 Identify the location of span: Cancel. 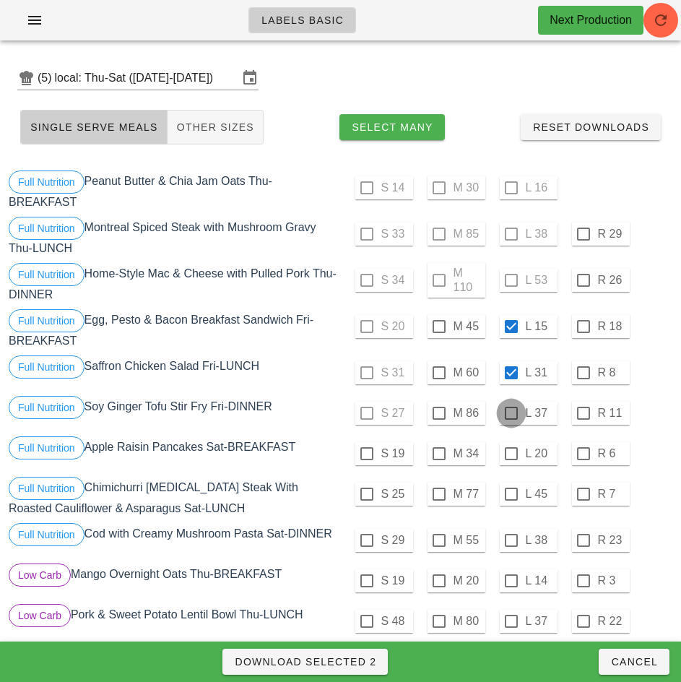
(634, 661).